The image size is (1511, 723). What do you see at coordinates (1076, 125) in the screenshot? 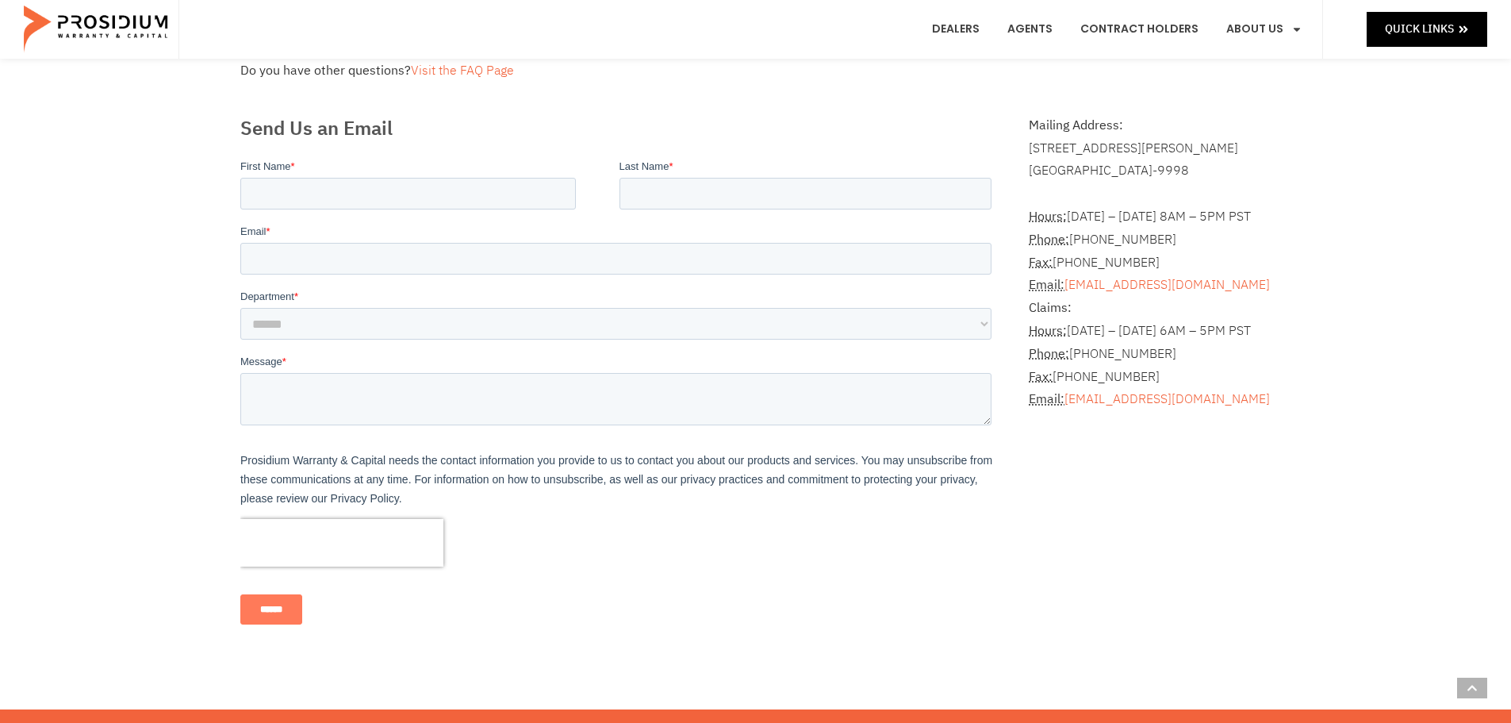
I see `b: Mailing Address:` at bounding box center [1076, 125].